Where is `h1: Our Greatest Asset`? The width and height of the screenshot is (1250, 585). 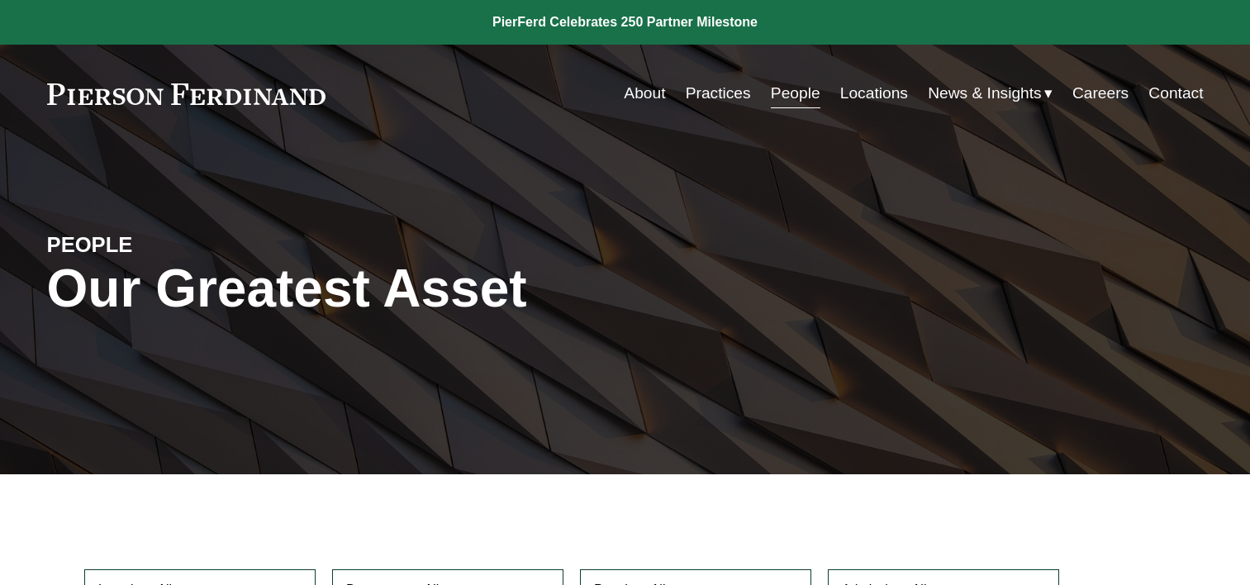
h1: Our Greatest Asset is located at coordinates (432, 288).